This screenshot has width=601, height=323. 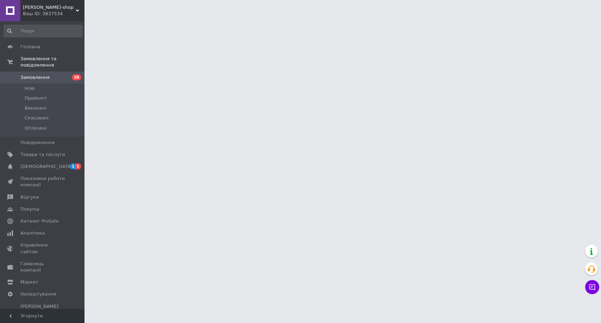 What do you see at coordinates (36, 108) in the screenshot?
I see `span: Виконані` at bounding box center [36, 108].